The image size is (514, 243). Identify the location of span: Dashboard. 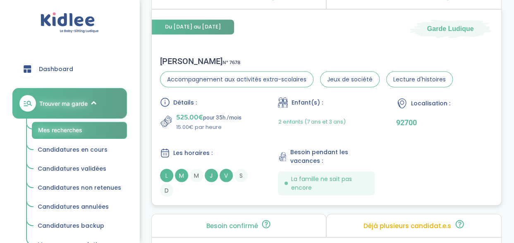
(56, 69).